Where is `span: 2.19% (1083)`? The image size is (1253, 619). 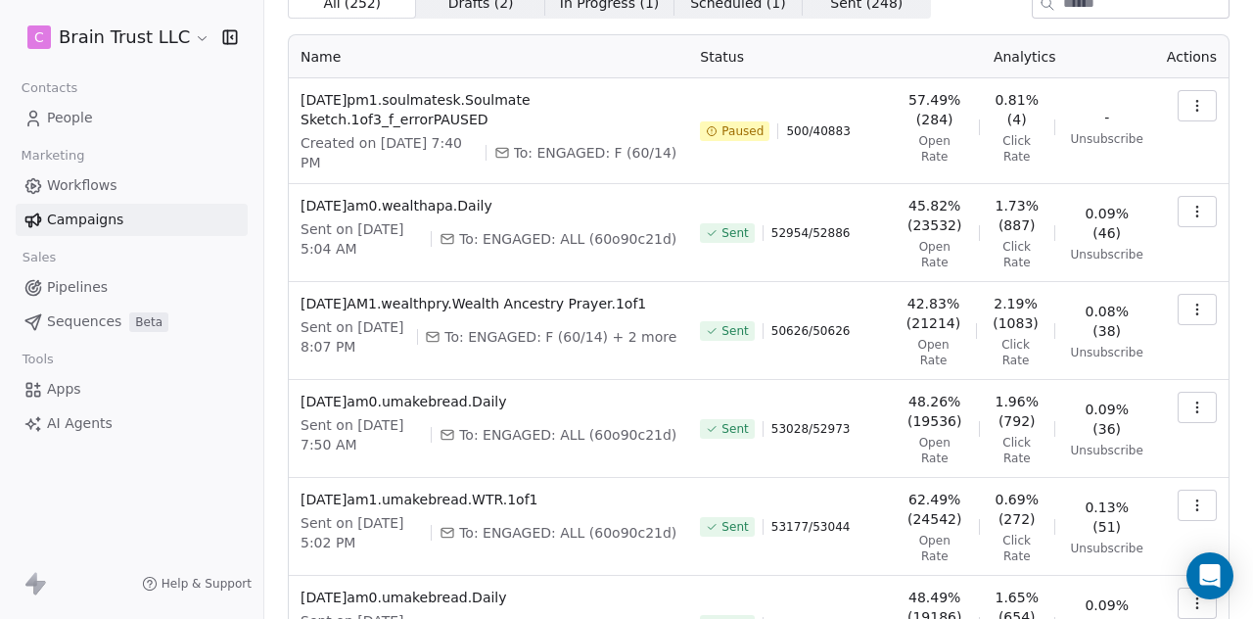
span: 2.19% (1083) is located at coordinates (1015, 313).